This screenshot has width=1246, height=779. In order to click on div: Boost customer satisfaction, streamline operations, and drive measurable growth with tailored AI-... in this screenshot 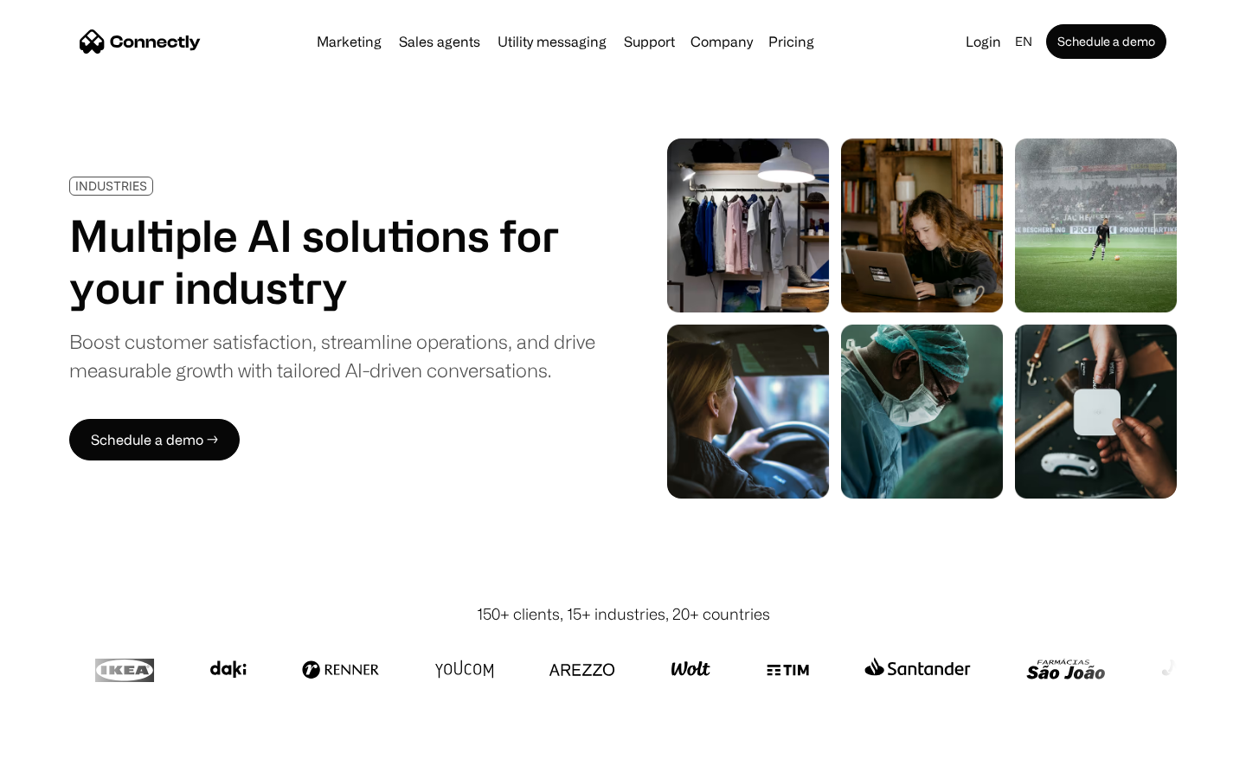, I will do `click(332, 356)`.